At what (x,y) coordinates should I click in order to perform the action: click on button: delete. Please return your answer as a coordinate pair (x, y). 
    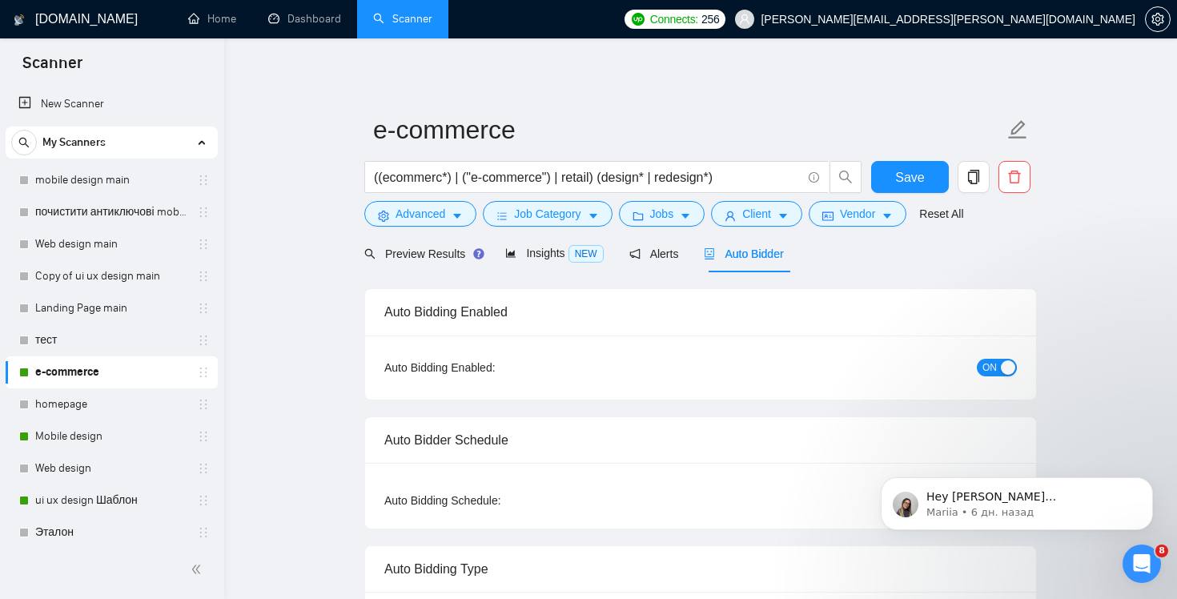
    Looking at the image, I should click on (1014, 177).